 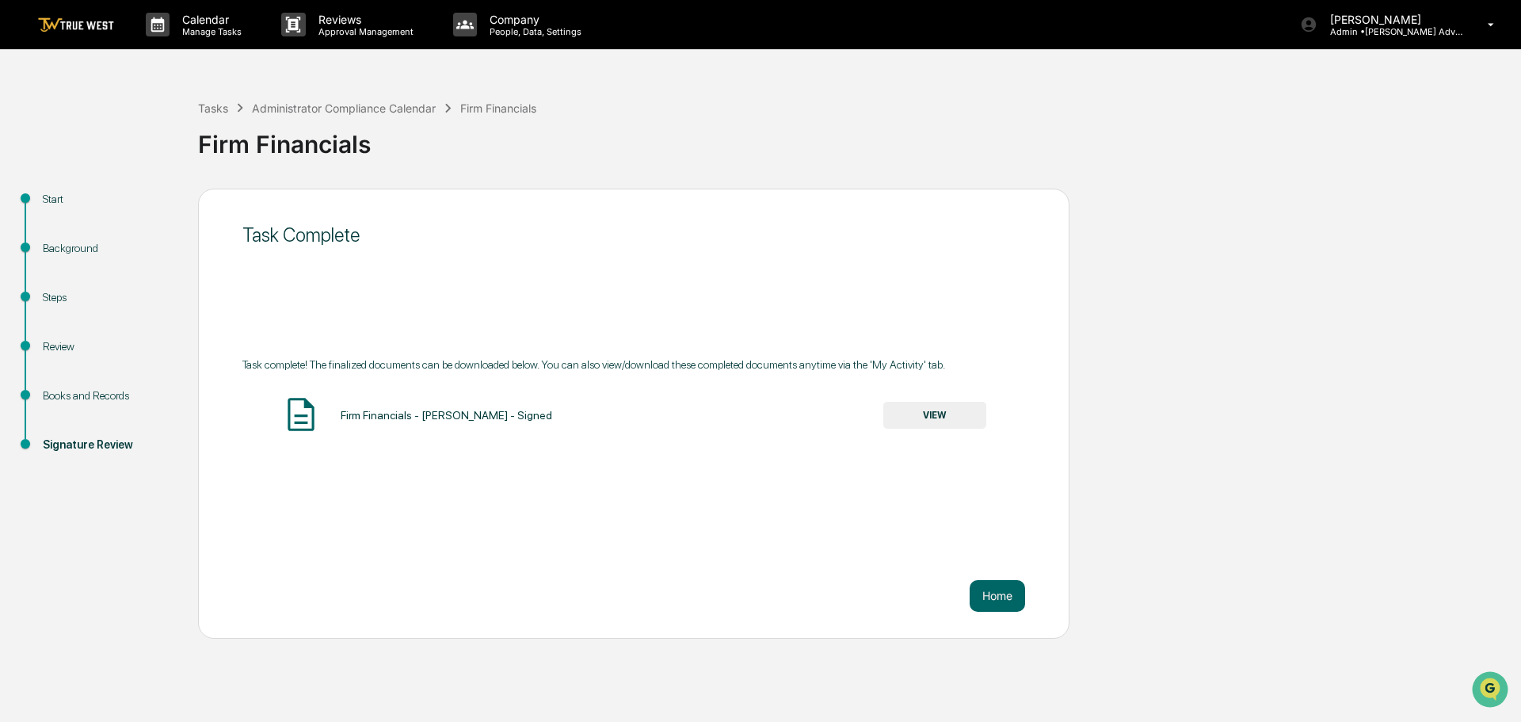 I want to click on p: How can we help?, so click(x=152, y=46).